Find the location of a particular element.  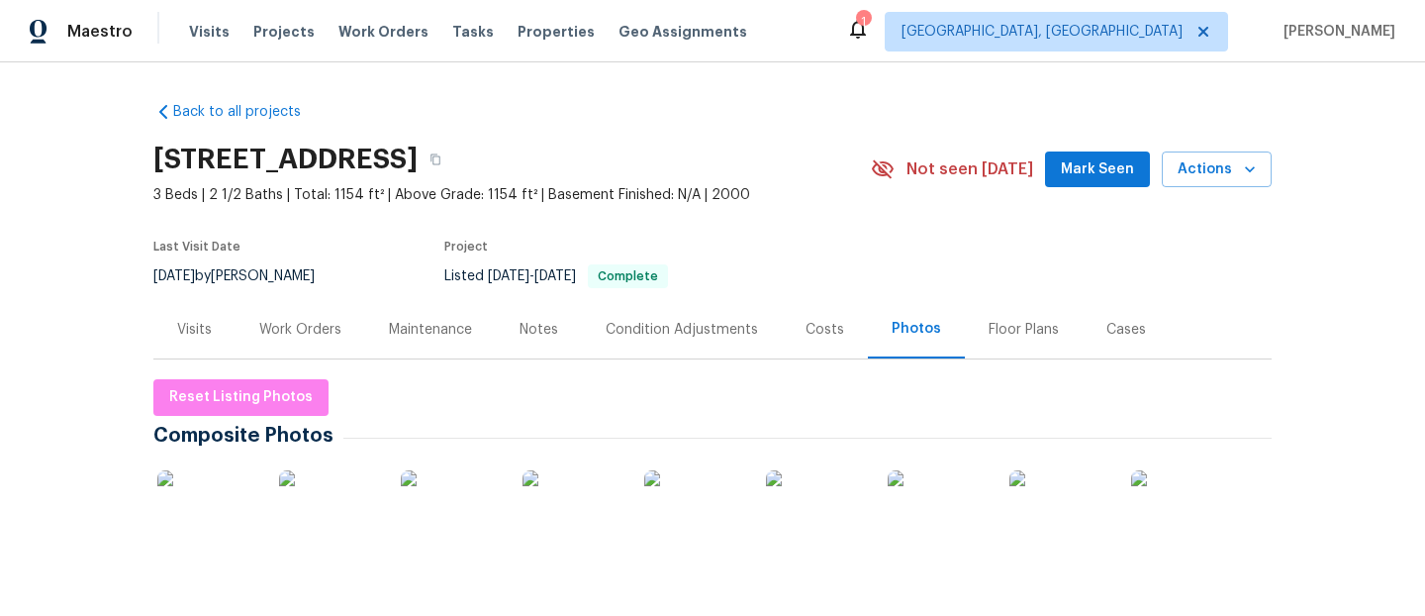

div: Costs is located at coordinates (824, 330).